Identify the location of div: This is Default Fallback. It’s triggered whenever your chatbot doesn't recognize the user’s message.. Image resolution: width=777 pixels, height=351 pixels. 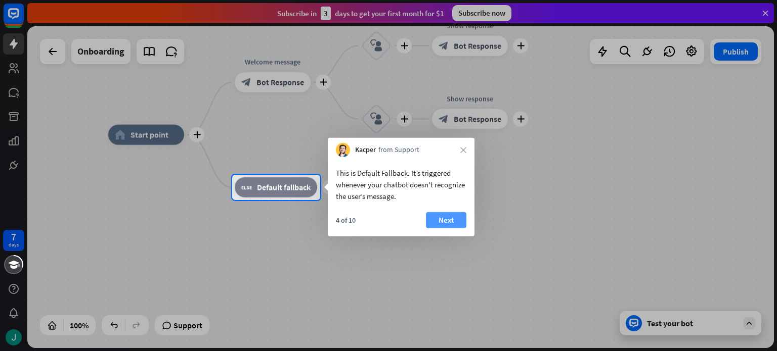
(401, 185).